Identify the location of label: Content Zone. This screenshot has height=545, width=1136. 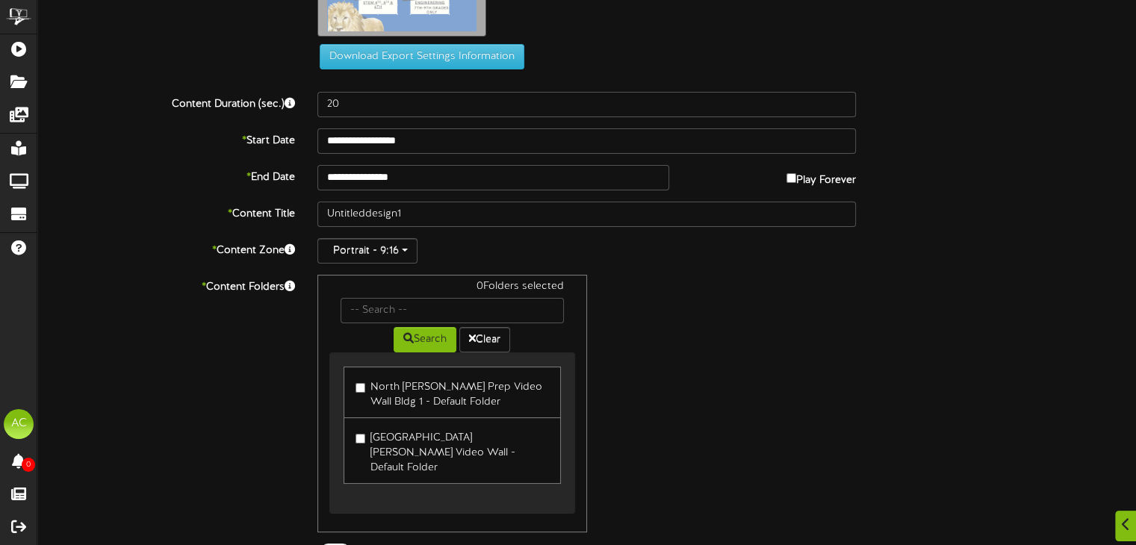
(166, 248).